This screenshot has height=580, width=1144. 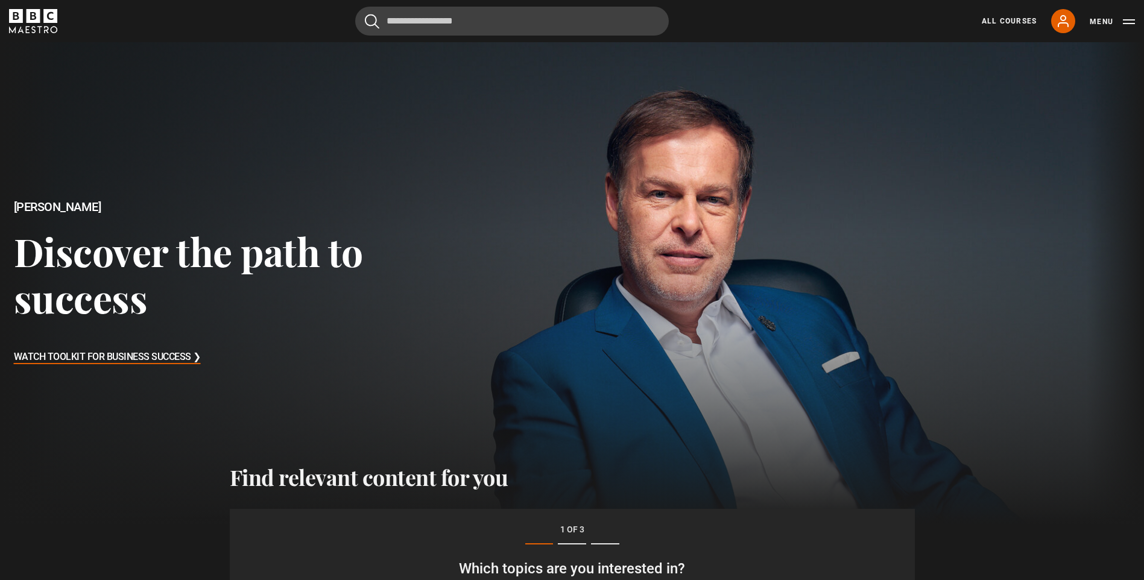 What do you see at coordinates (572, 569) in the screenshot?
I see `h3: Which topics are you interested in?` at bounding box center [572, 569].